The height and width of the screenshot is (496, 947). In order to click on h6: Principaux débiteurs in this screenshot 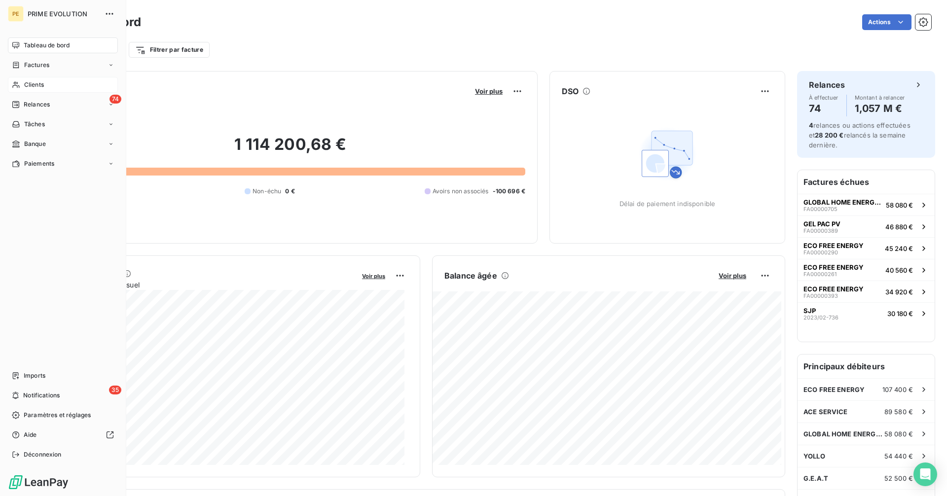, I will do `click(866, 367)`.